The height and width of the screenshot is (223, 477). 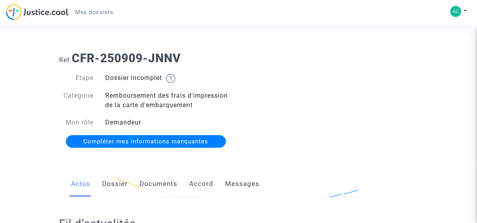 I want to click on a: Dossier, so click(x=115, y=184).